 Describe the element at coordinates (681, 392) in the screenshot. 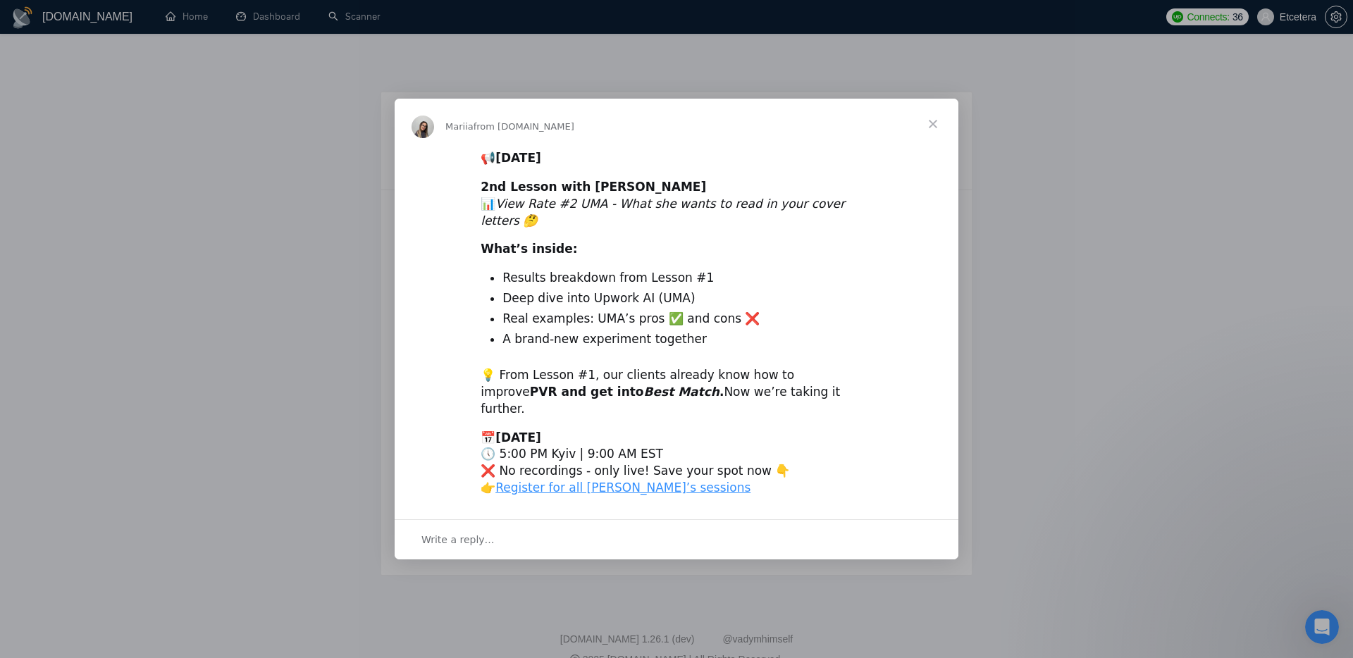

I see `i: Best Match` at that location.